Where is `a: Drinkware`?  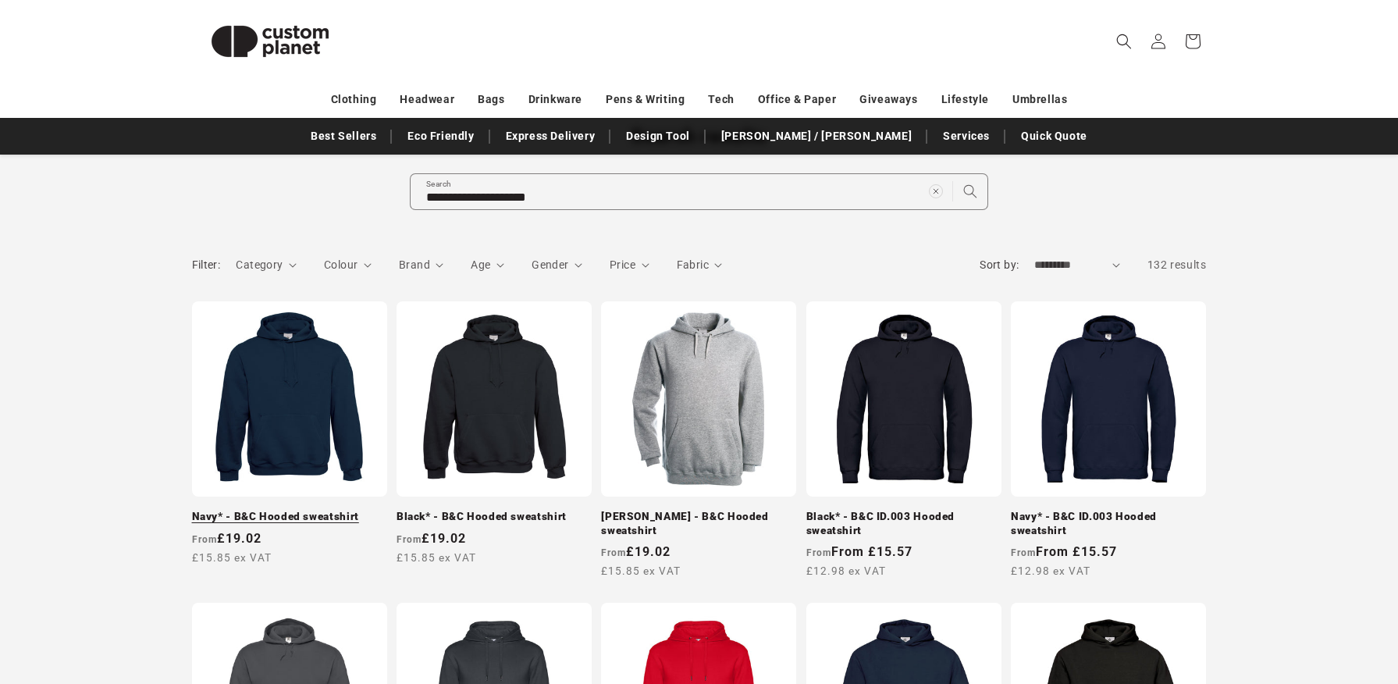
a: Drinkware is located at coordinates (555, 99).